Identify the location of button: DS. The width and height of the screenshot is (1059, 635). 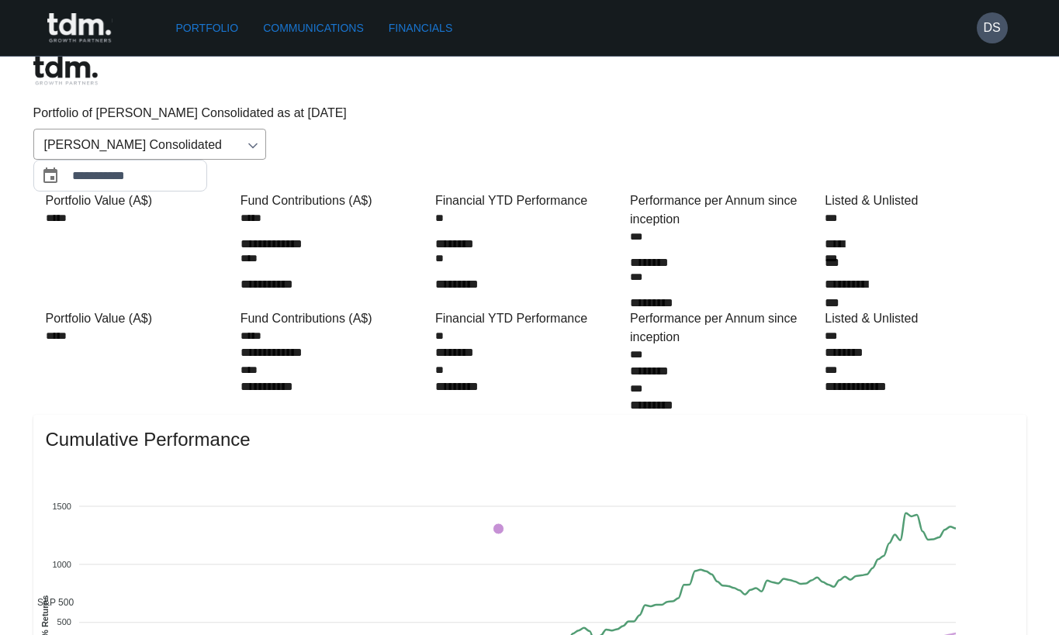
(992, 28).